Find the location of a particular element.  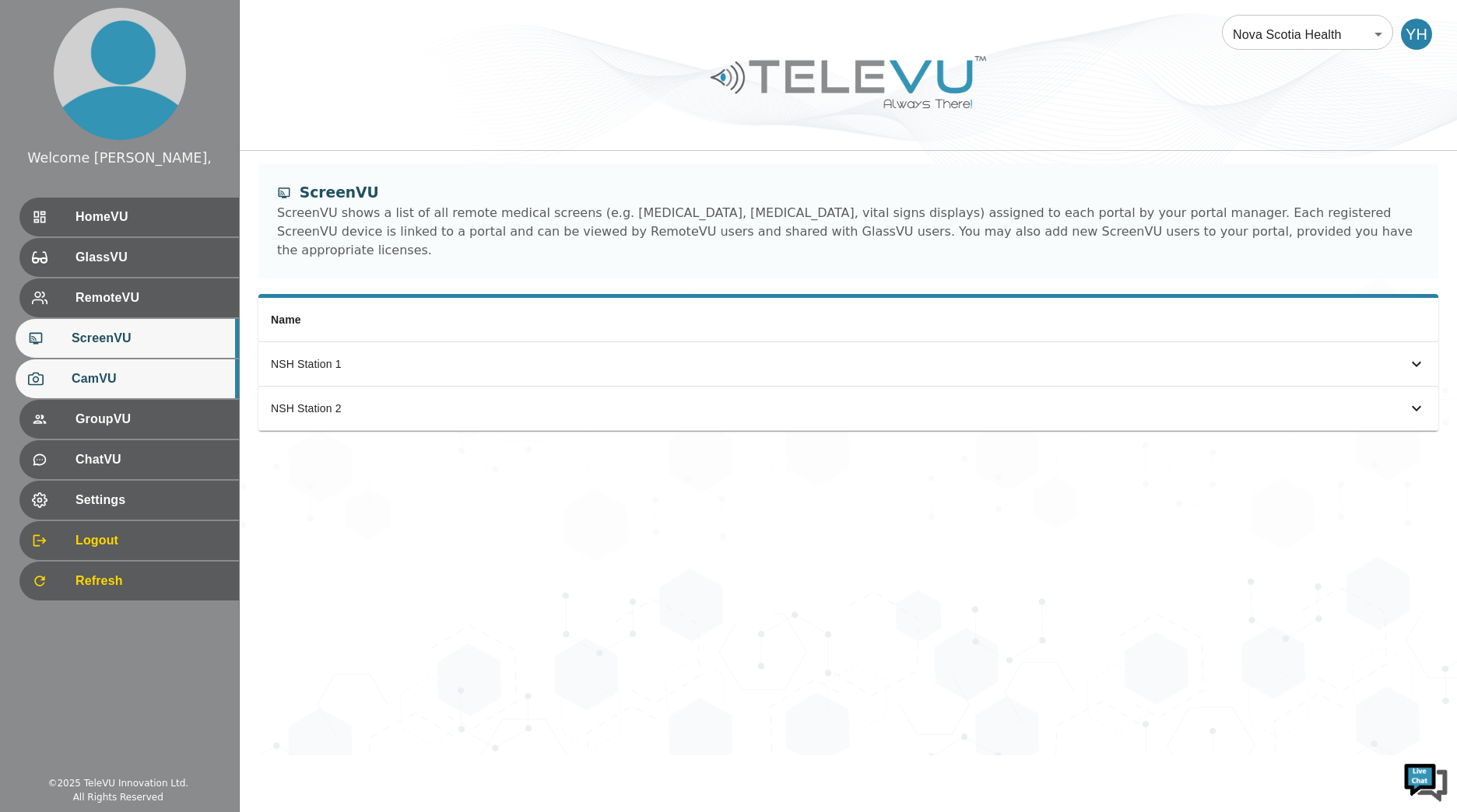

div: Refresh is located at coordinates (129, 581).